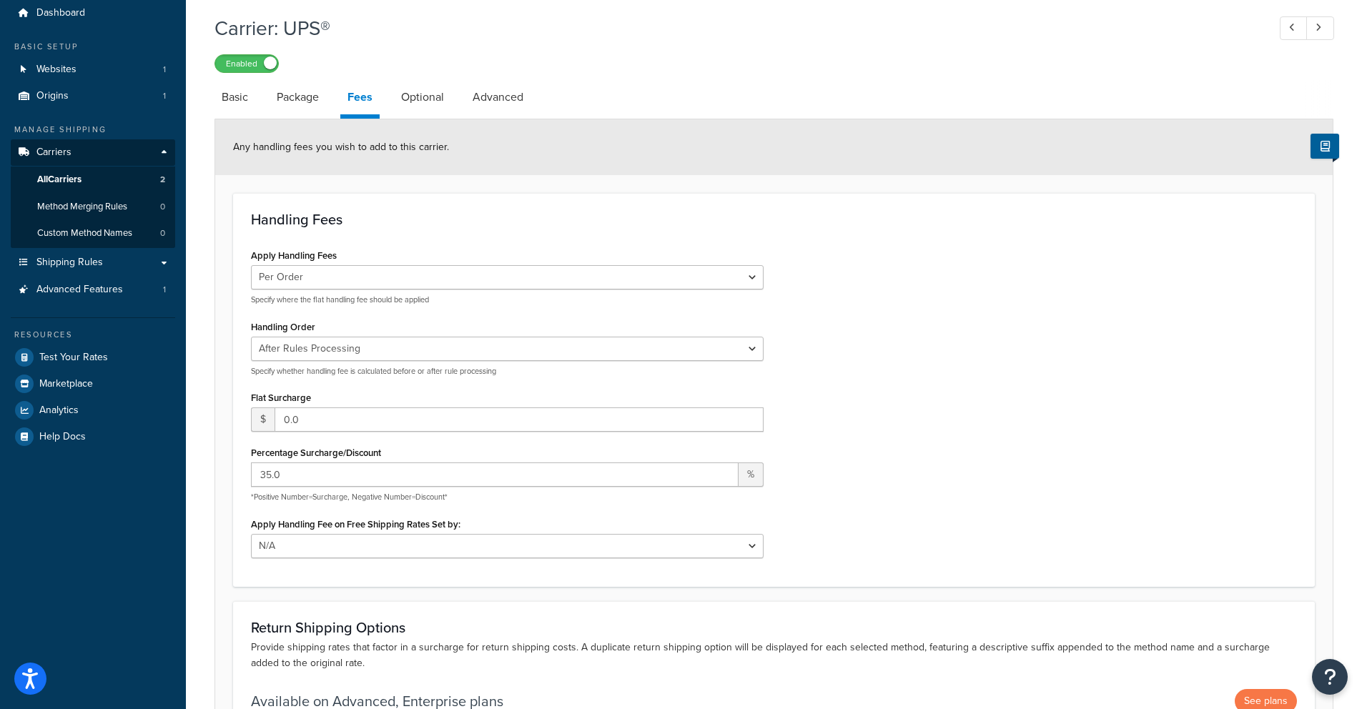  I want to click on span: Origins, so click(52, 96).